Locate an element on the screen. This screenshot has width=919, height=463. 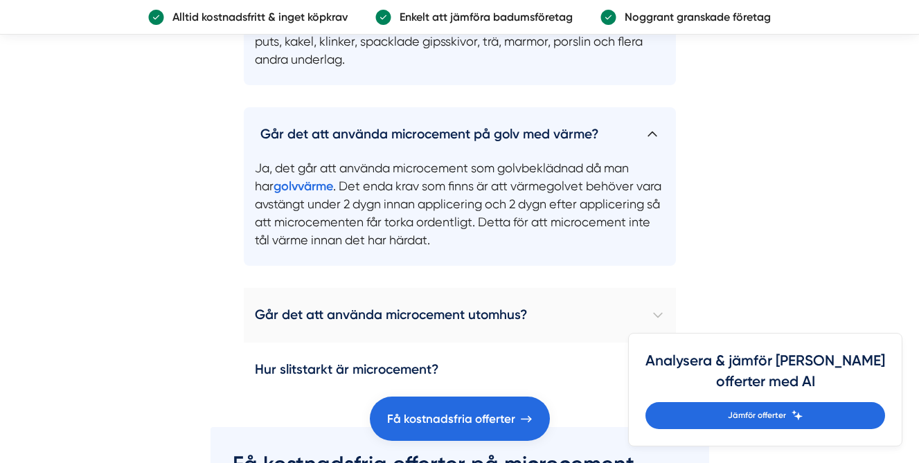
span: Jämför offerter is located at coordinates (757, 416).